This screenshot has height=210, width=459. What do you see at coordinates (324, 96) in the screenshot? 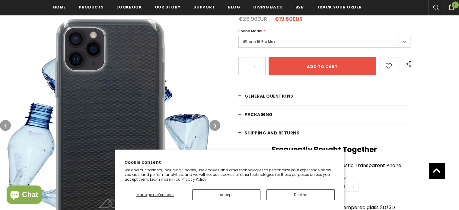
I see `a: General Questions` at bounding box center [324, 96].